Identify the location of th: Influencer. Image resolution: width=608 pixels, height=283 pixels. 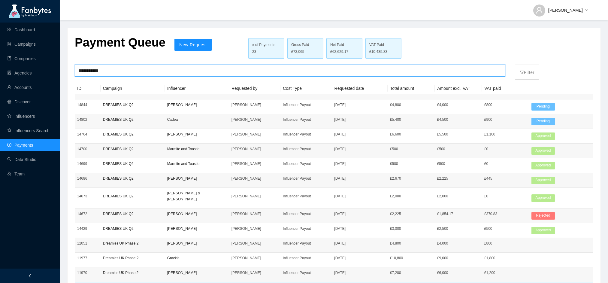
(197, 88).